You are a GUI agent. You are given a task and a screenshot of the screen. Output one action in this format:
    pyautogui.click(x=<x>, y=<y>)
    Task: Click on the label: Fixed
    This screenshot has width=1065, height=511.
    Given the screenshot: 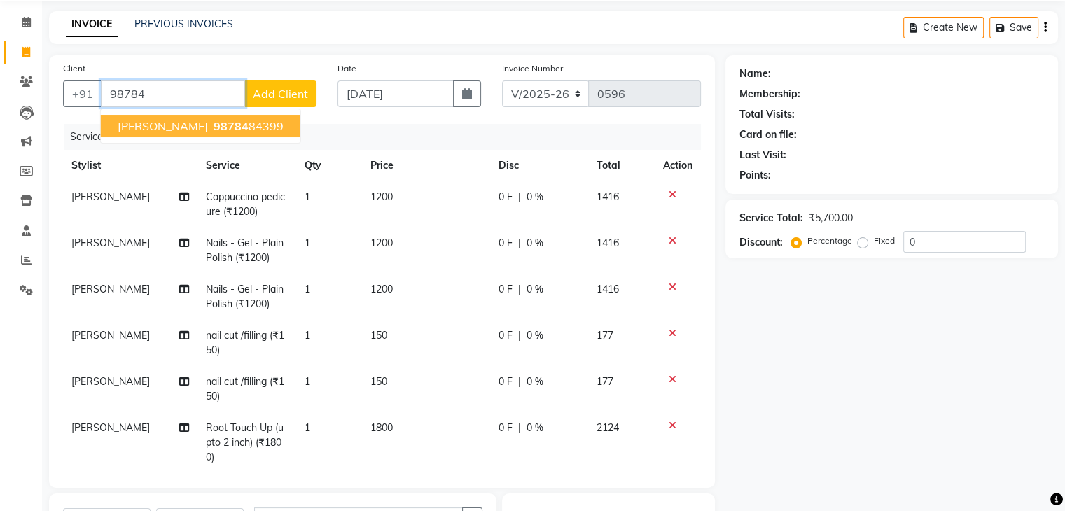 What is the action you would take?
    pyautogui.click(x=884, y=241)
    